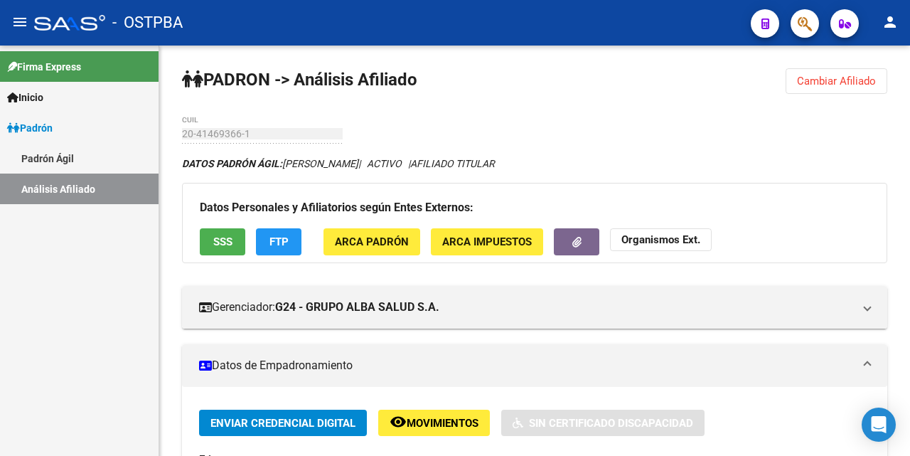 Image resolution: width=910 pixels, height=456 pixels. What do you see at coordinates (487, 242) in the screenshot?
I see `span: ARCA Impuestos` at bounding box center [487, 242].